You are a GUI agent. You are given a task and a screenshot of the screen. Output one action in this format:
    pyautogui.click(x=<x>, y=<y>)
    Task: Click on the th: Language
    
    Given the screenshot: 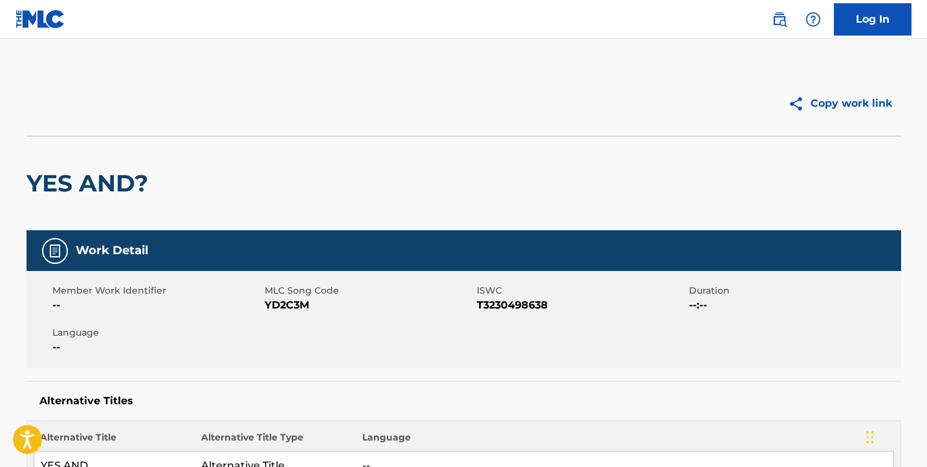 What is the action you would take?
    pyautogui.click(x=624, y=441)
    